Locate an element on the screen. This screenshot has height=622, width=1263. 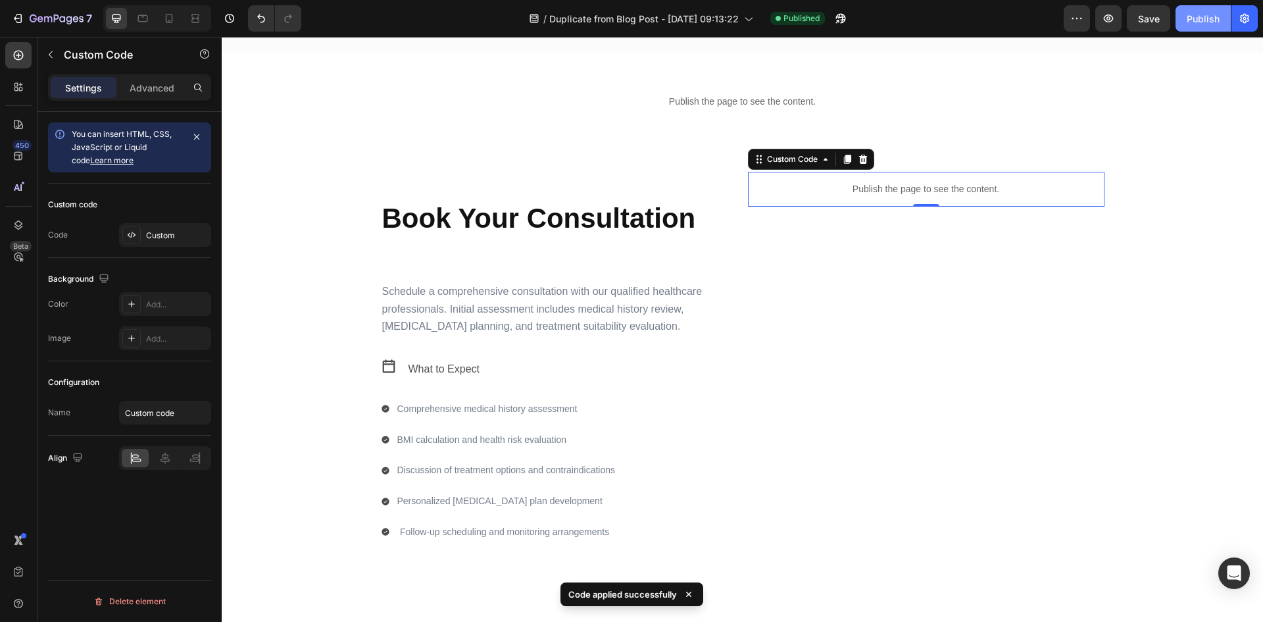
span: Discussion of treatment options and contraindications is located at coordinates (285, 433).